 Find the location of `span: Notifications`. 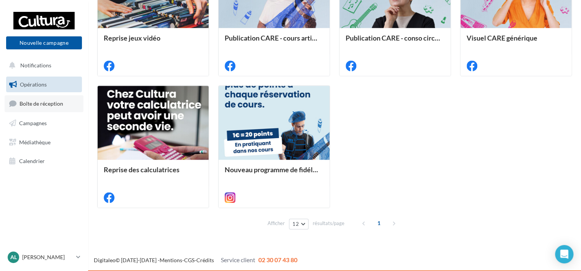

span: Notifications is located at coordinates (36, 65).